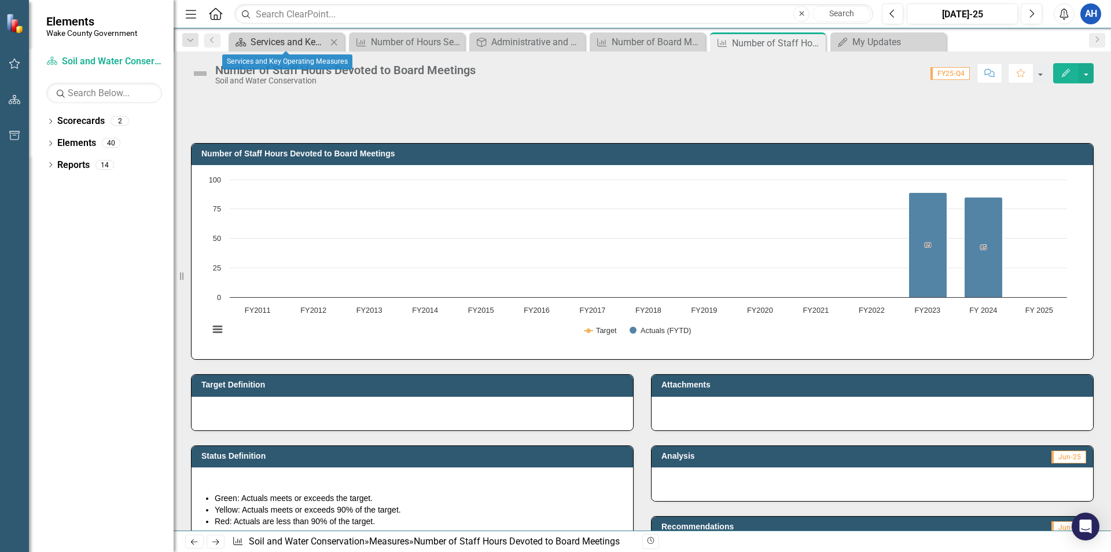  I want to click on text: FY 2024, so click(983, 310).